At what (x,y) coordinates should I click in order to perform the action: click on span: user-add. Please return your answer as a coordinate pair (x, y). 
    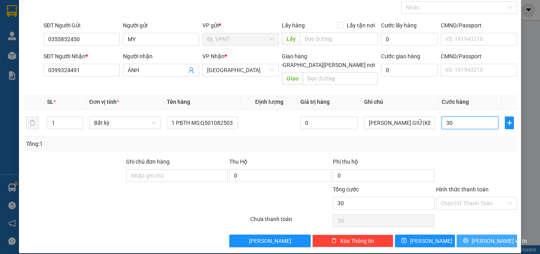
    Looking at the image, I should click on (191, 70).